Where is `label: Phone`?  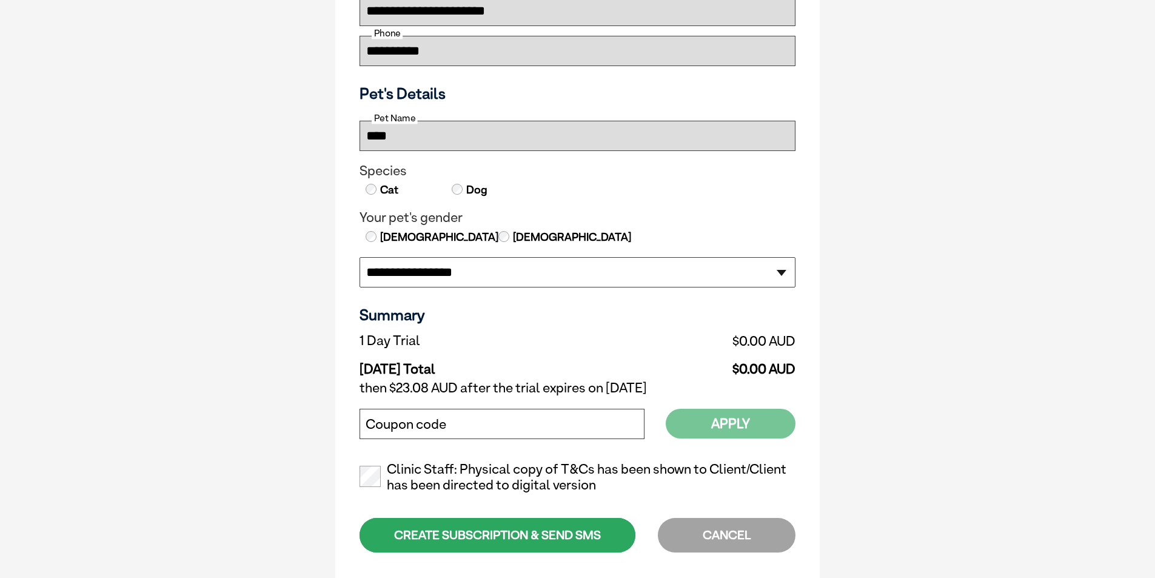 label: Phone is located at coordinates (387, 33).